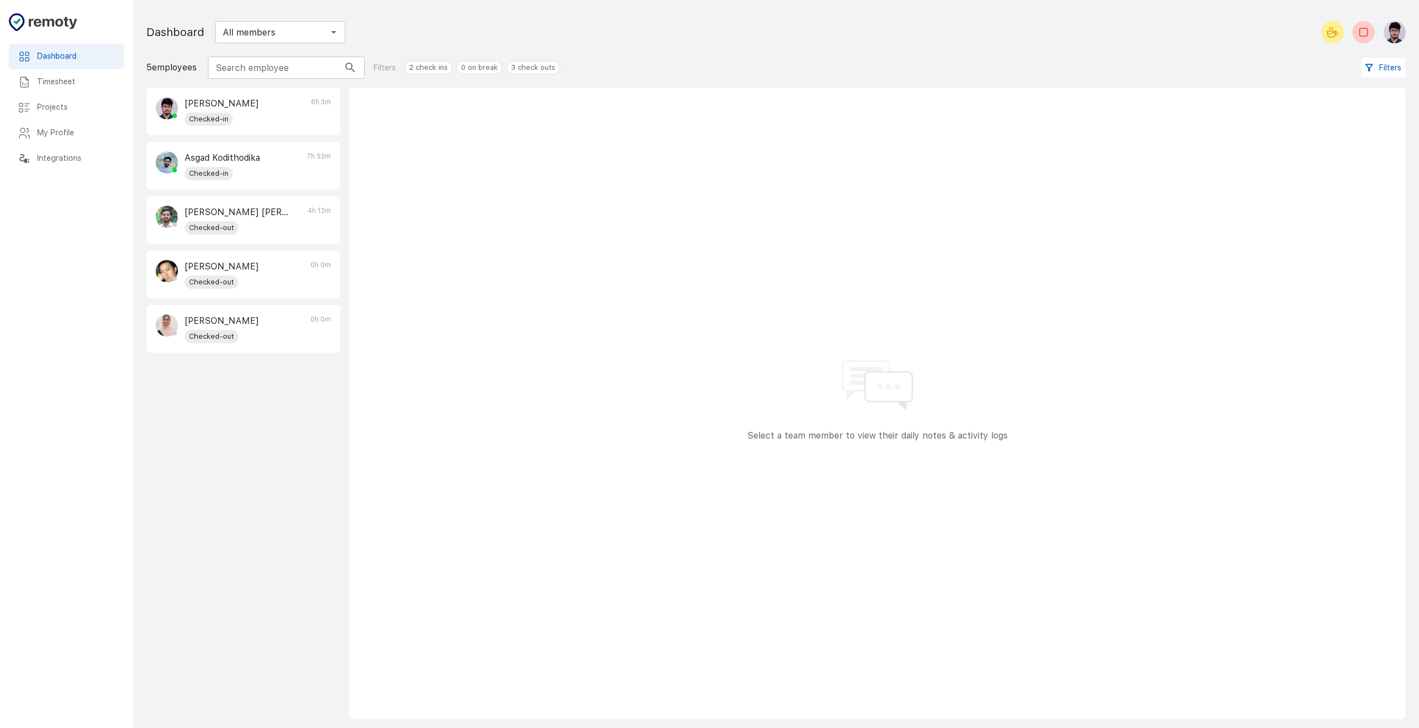 Image resolution: width=1419 pixels, height=728 pixels. I want to click on span: 2 check ins, so click(428, 68).